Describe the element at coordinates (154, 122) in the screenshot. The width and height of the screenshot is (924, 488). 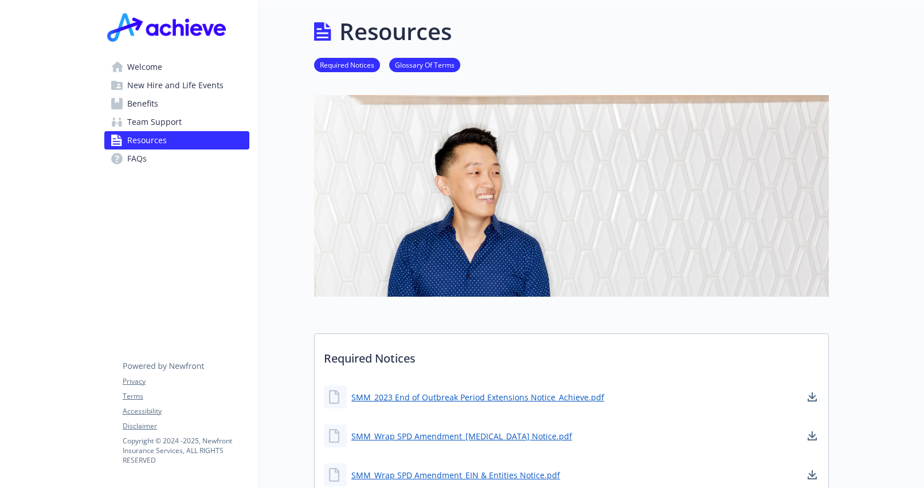
I see `span: Team Support` at that location.